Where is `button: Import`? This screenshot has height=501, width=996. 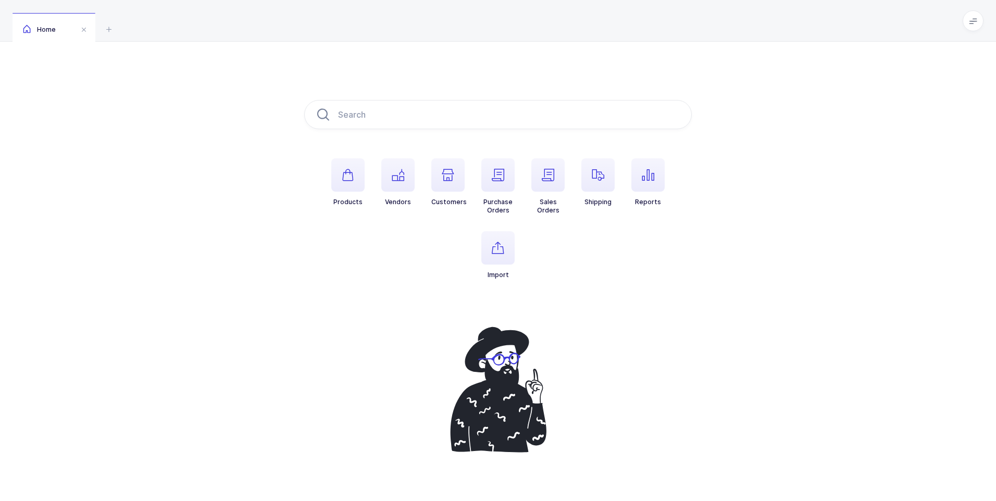 button: Import is located at coordinates (498, 255).